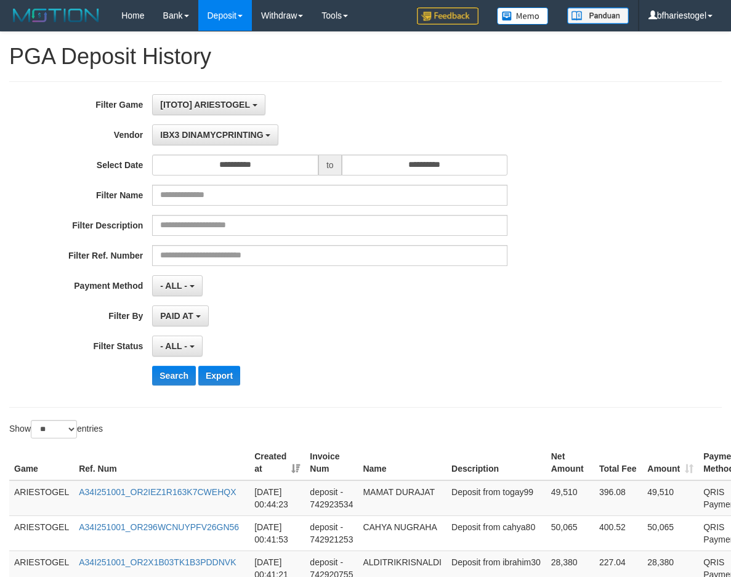 The width and height of the screenshot is (731, 577). I want to click on a: A34I251001_OR2X1B03TK1B3PDDNVK, so click(157, 563).